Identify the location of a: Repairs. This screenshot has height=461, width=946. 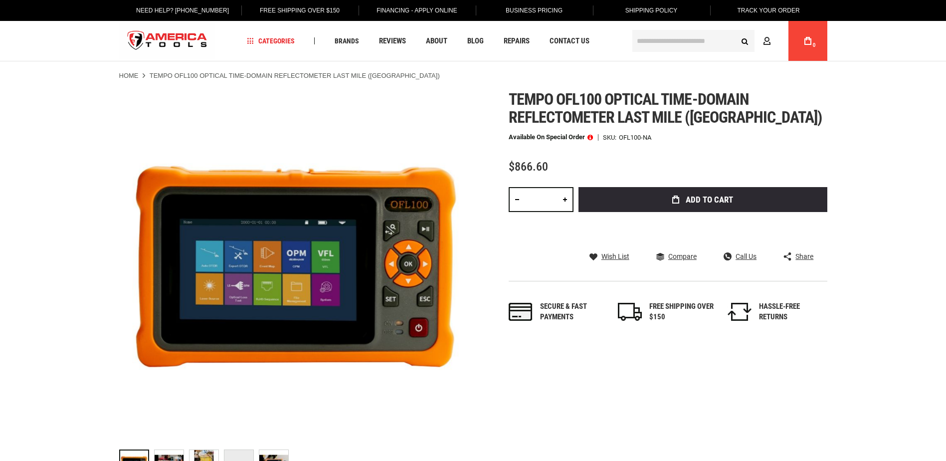
(517, 41).